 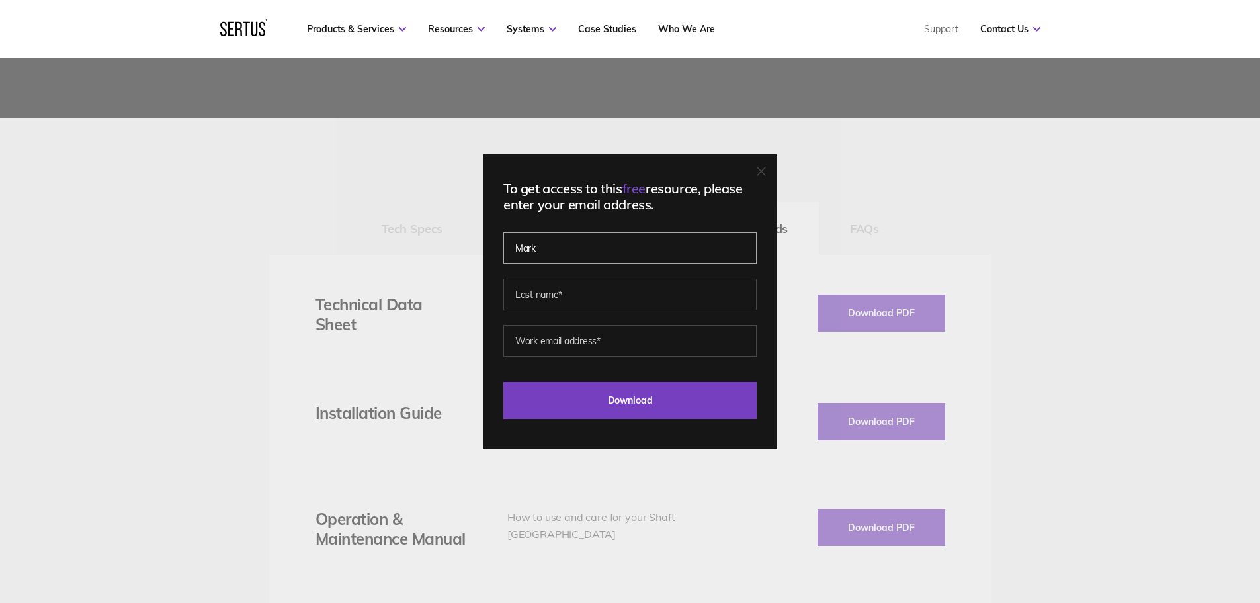 What do you see at coordinates (630, 341) in the screenshot?
I see `input: Work email address*` at bounding box center [630, 341].